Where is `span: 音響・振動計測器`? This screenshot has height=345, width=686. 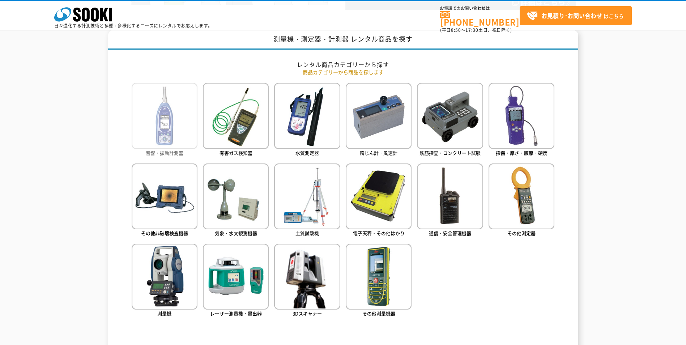
span: 音響・振動計測器 is located at coordinates (165, 153).